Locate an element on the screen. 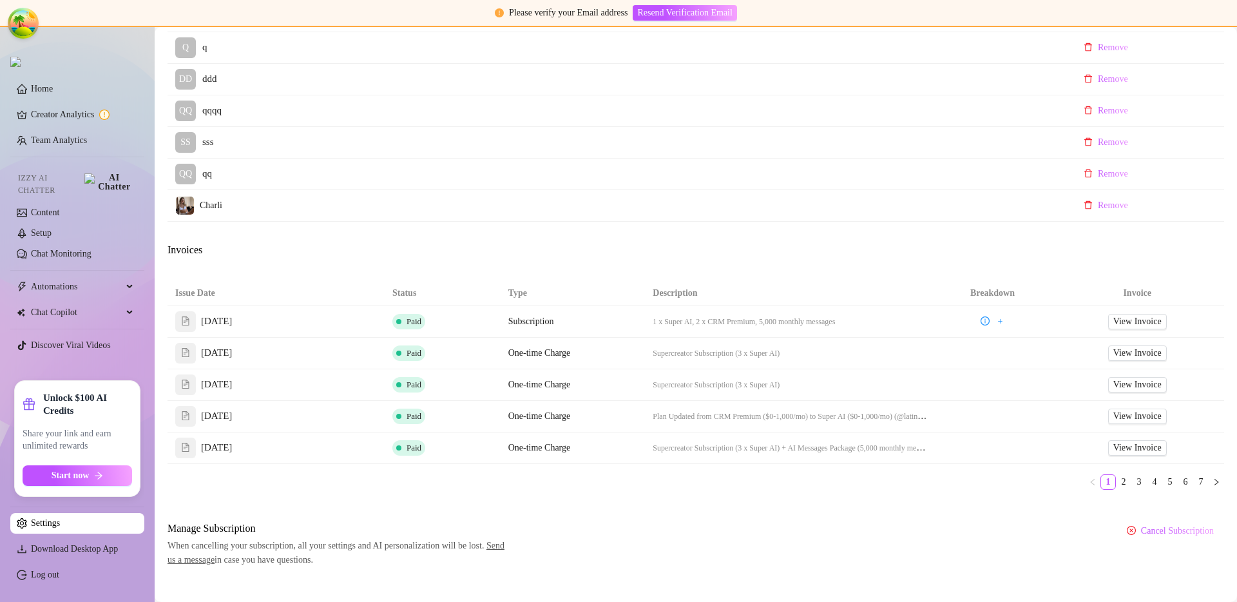  span: q is located at coordinates (205, 48).